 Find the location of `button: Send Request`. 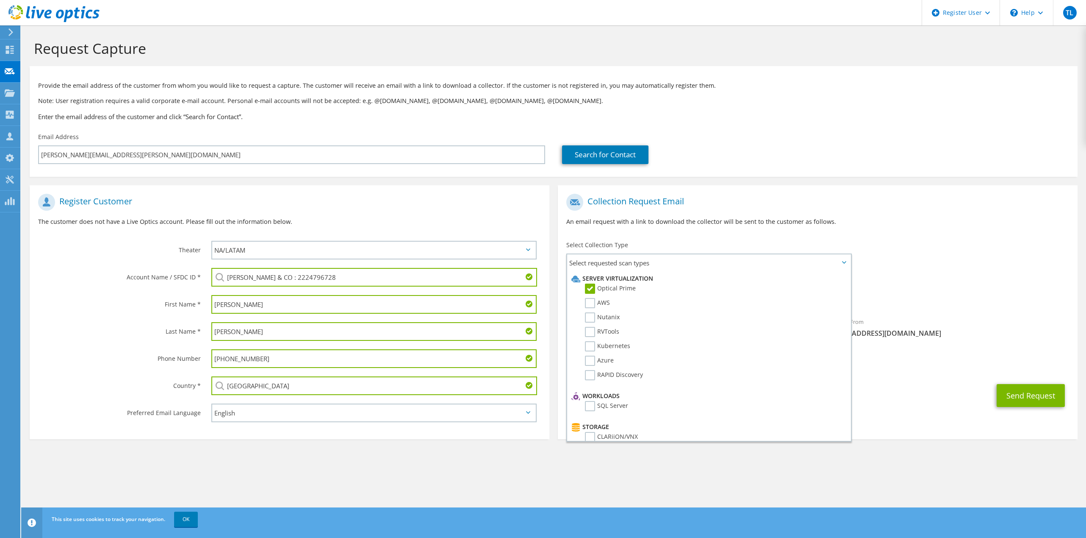

button: Send Request is located at coordinates (1031, 395).